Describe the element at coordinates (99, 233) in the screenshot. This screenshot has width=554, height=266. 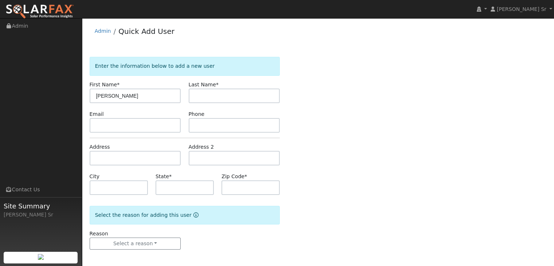
I see `label: Reason` at that location.